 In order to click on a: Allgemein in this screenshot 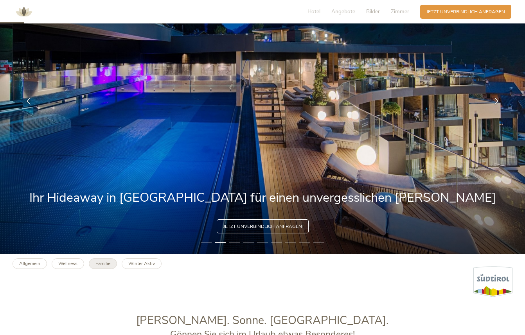, I will do `click(30, 264)`.